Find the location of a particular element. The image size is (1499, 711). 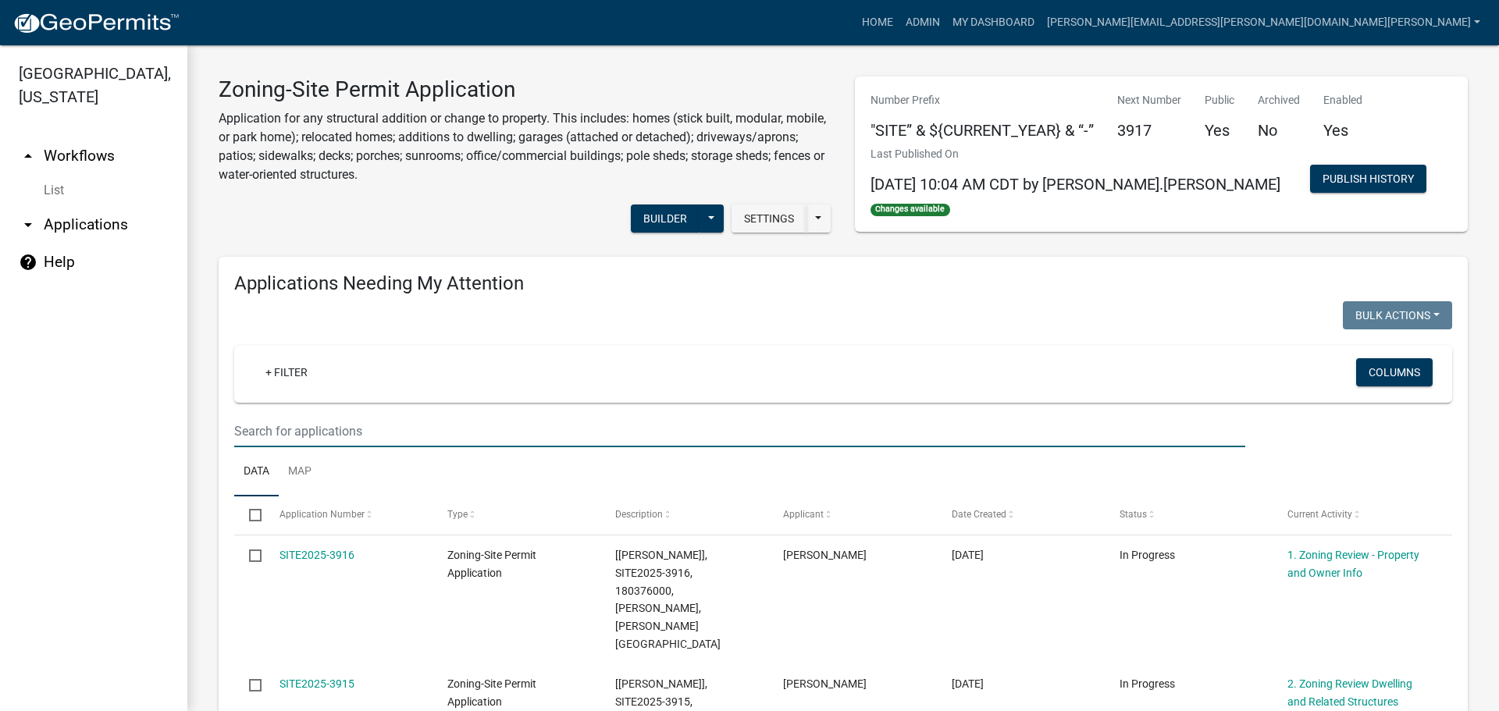

a: Map is located at coordinates (300, 472).